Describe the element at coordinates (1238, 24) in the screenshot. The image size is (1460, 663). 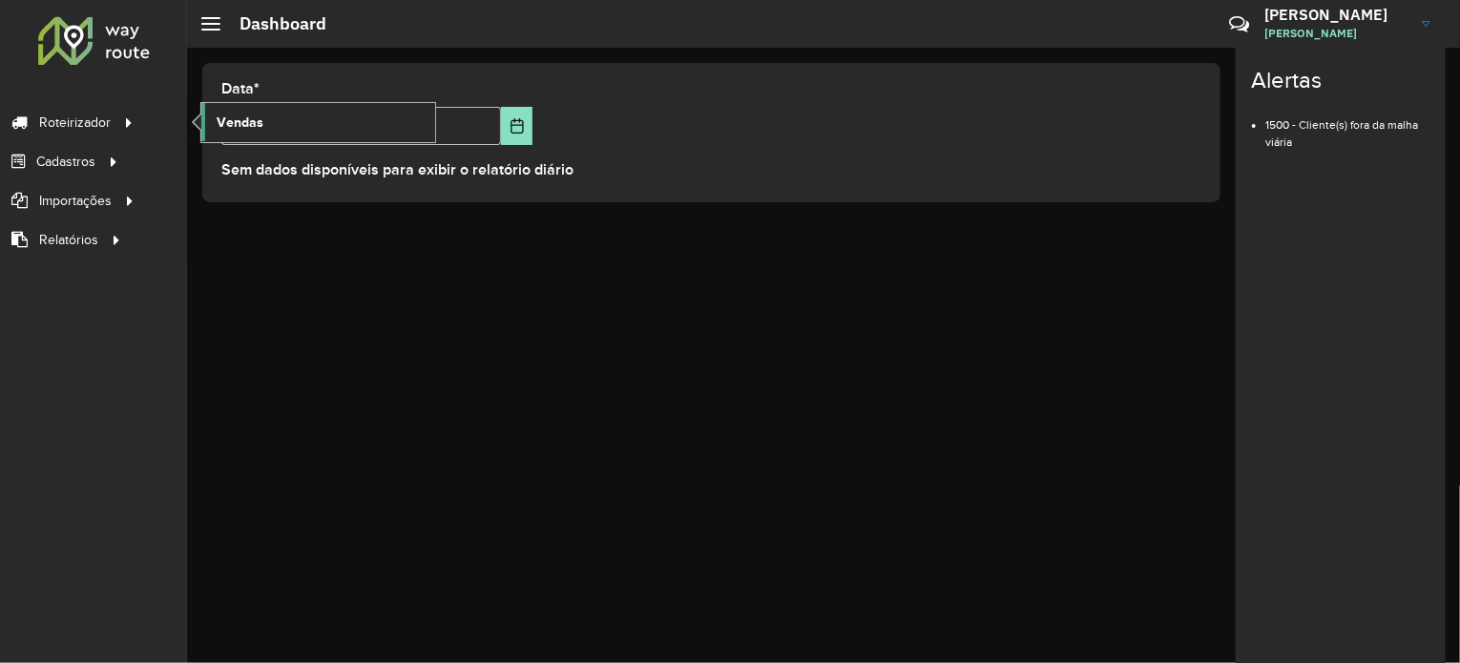
I see `a: Contato Rápido` at that location.